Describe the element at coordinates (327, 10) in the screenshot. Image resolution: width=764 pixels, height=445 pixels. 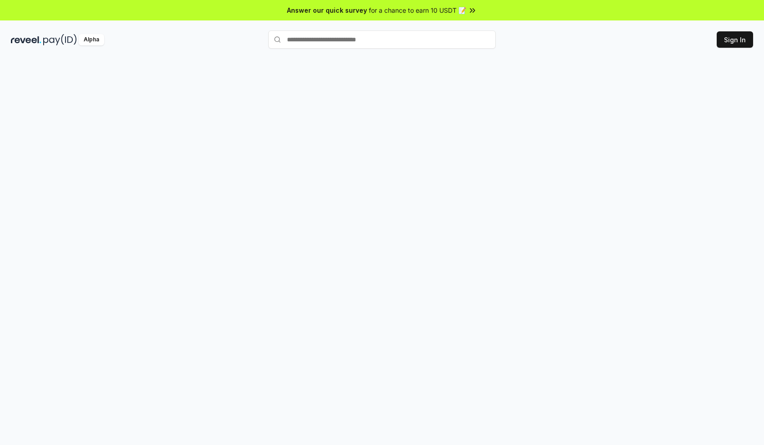
I see `span: Answer our quick survey` at that location.